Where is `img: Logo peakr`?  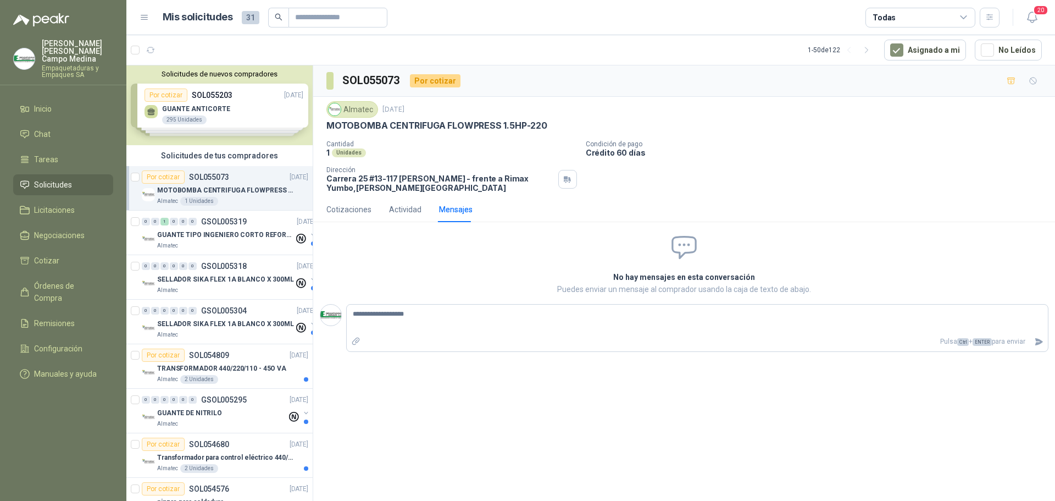
img: Logo peakr is located at coordinates (41, 20).